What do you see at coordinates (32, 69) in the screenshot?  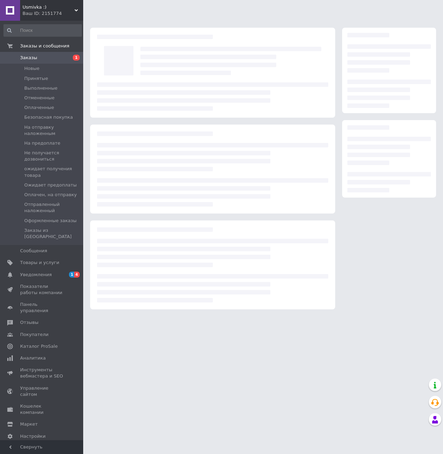 I see `span: Новые` at bounding box center [32, 69].